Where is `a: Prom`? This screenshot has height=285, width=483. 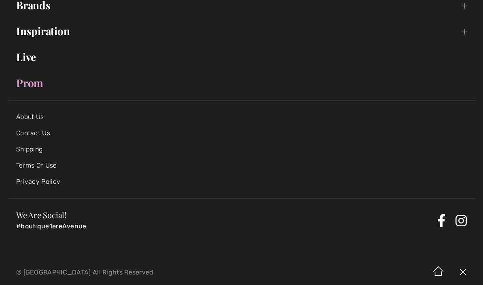
a: Prom is located at coordinates (241, 83).